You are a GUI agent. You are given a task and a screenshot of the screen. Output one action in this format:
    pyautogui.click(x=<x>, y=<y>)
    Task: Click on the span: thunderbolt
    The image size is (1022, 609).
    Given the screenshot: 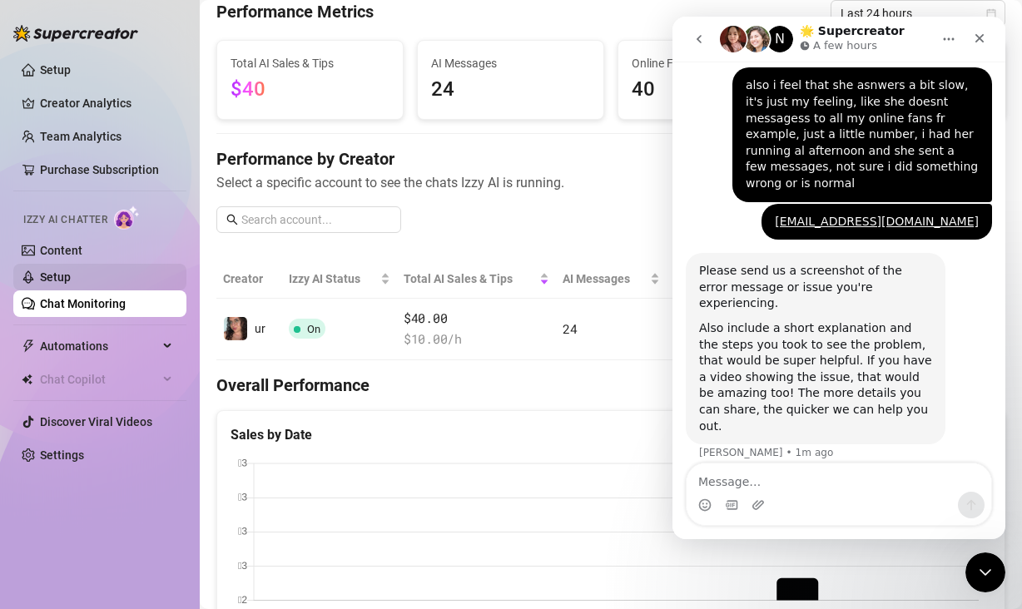 What is the action you would take?
    pyautogui.click(x=28, y=346)
    